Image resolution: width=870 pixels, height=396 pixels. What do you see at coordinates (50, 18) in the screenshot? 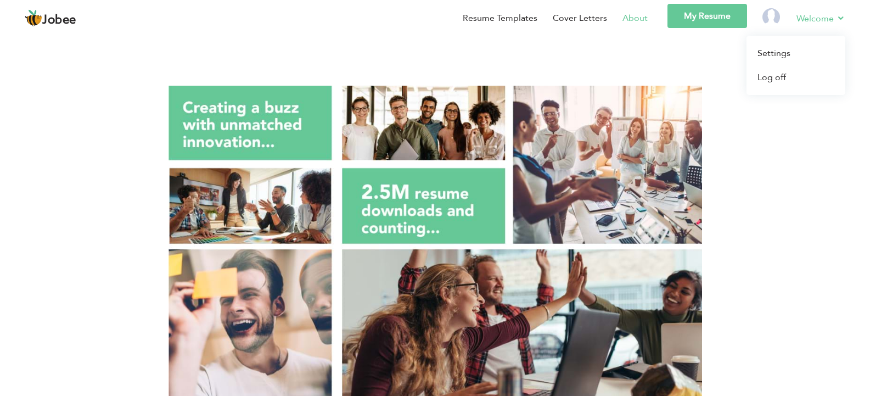
I see `a: Jobee` at bounding box center [50, 18].